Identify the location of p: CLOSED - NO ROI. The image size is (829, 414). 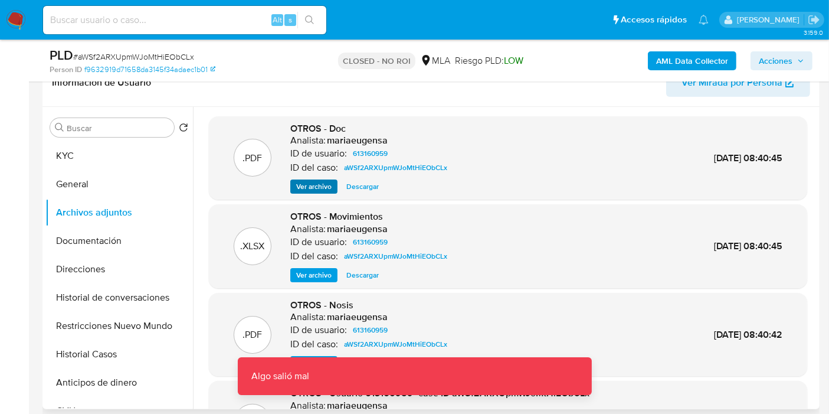
(376, 61).